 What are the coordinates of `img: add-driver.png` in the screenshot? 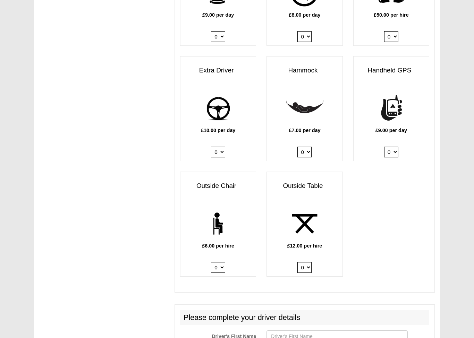 It's located at (218, 108).